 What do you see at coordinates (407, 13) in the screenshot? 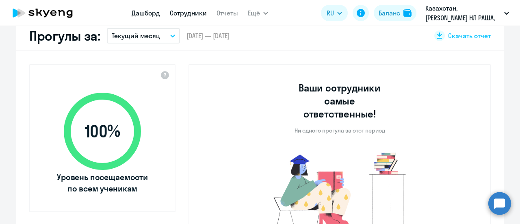
I see `img: balance` at bounding box center [407, 13].